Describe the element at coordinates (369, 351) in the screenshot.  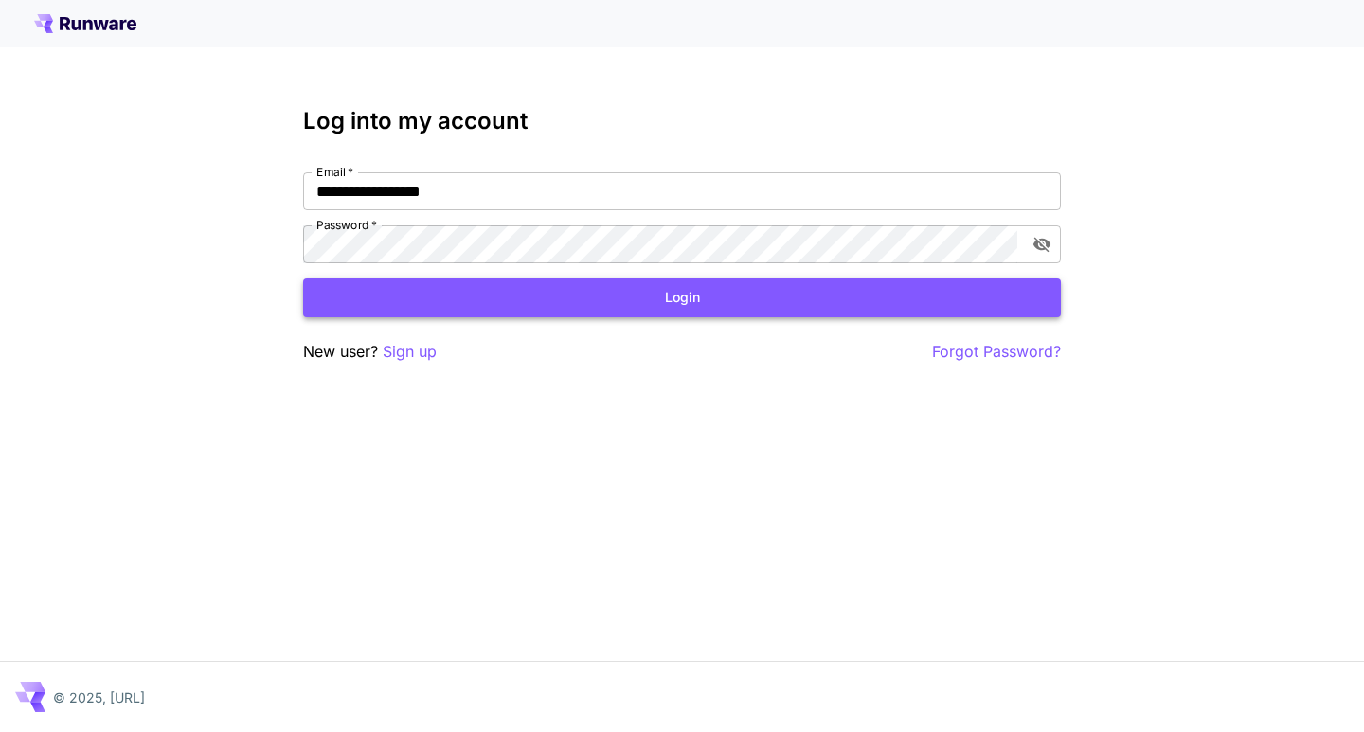
I see `p: New user?` at that location.